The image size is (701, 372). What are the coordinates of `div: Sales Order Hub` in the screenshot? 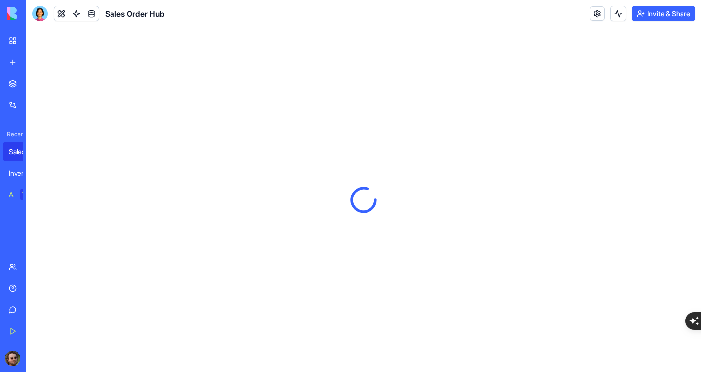 It's located at (22, 152).